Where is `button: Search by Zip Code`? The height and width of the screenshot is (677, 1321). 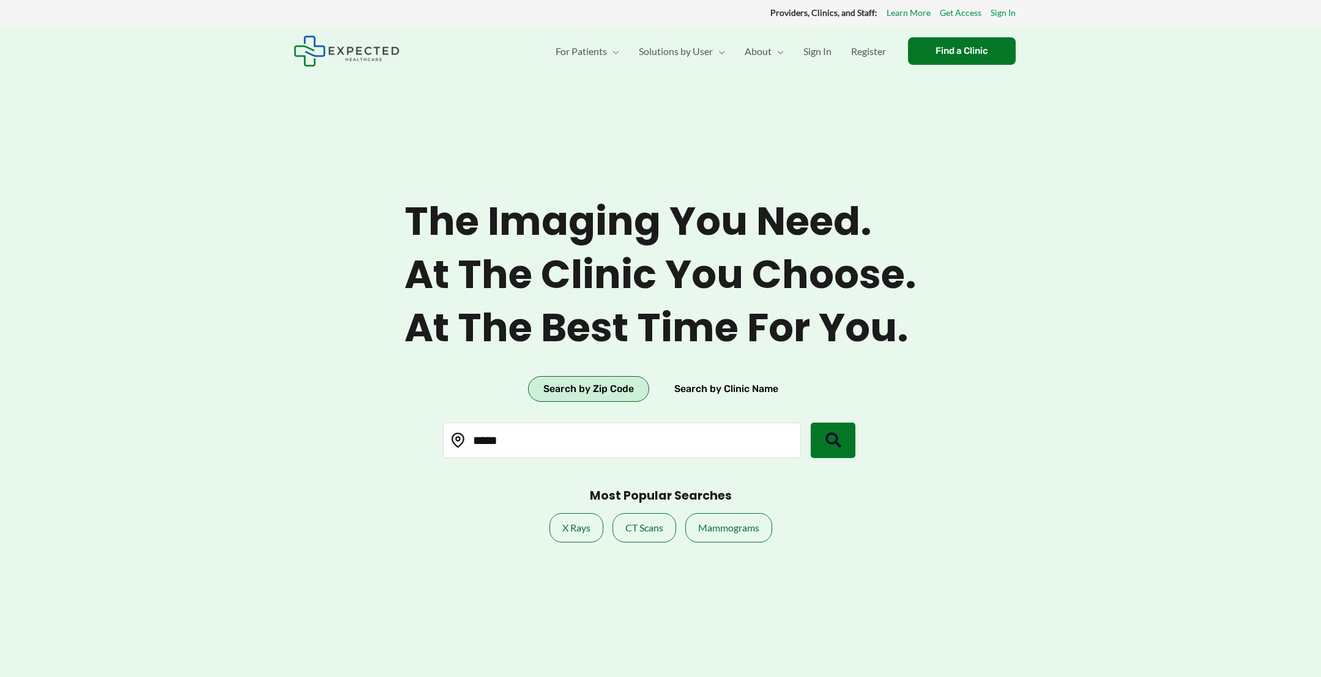
button: Search by Zip Code is located at coordinates (588, 389).